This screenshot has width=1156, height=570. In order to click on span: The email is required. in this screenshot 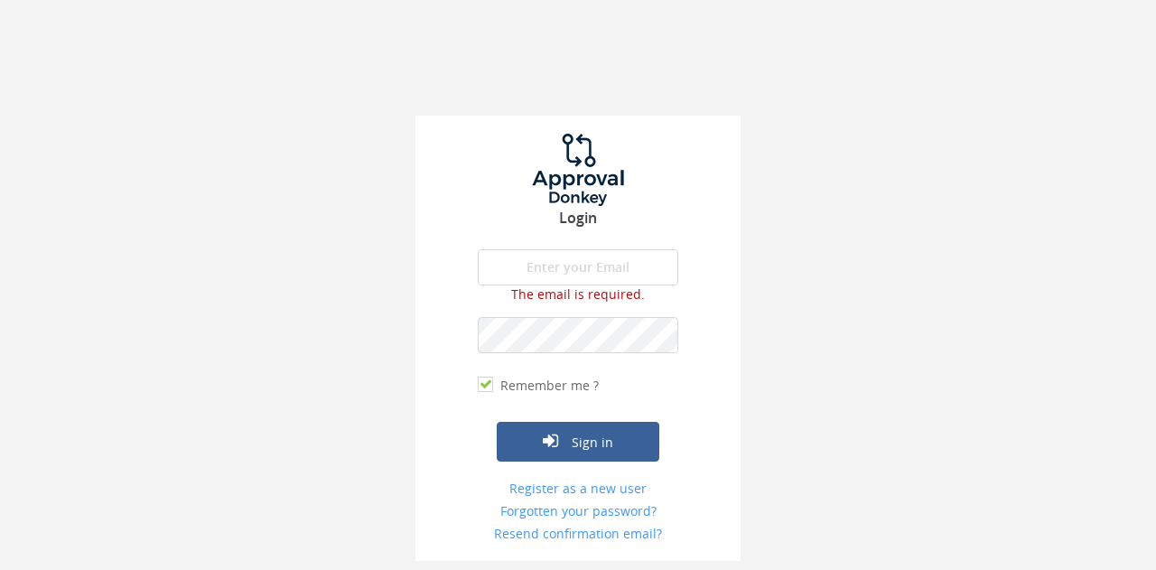, I will do `click(578, 293)`.